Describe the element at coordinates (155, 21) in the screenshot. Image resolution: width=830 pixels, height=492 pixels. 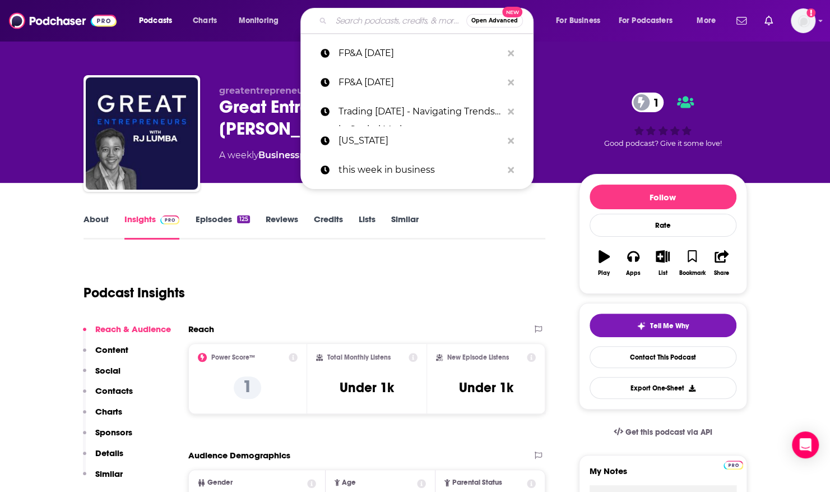
I see `span: Podcasts` at that location.